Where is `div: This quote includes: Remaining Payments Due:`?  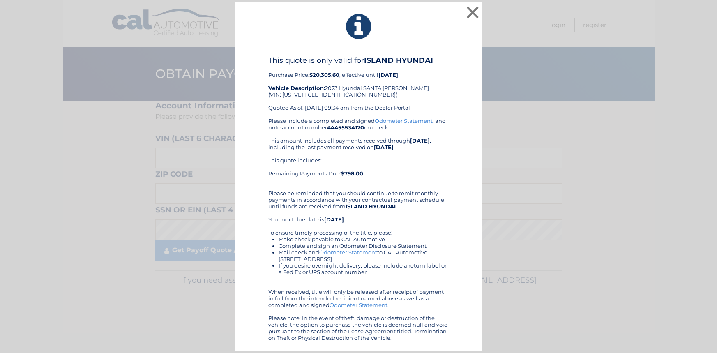
div: This quote includes: Remaining Payments Due: is located at coordinates (359, 170).